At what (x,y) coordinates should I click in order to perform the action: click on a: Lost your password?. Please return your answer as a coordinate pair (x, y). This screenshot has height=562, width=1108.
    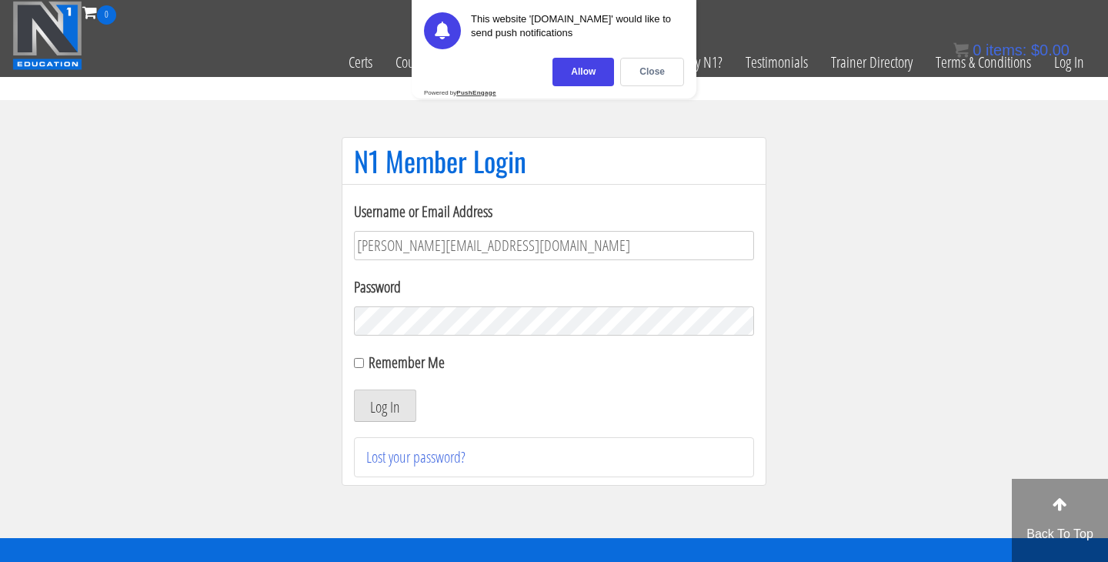
    Looking at the image, I should click on (416, 456).